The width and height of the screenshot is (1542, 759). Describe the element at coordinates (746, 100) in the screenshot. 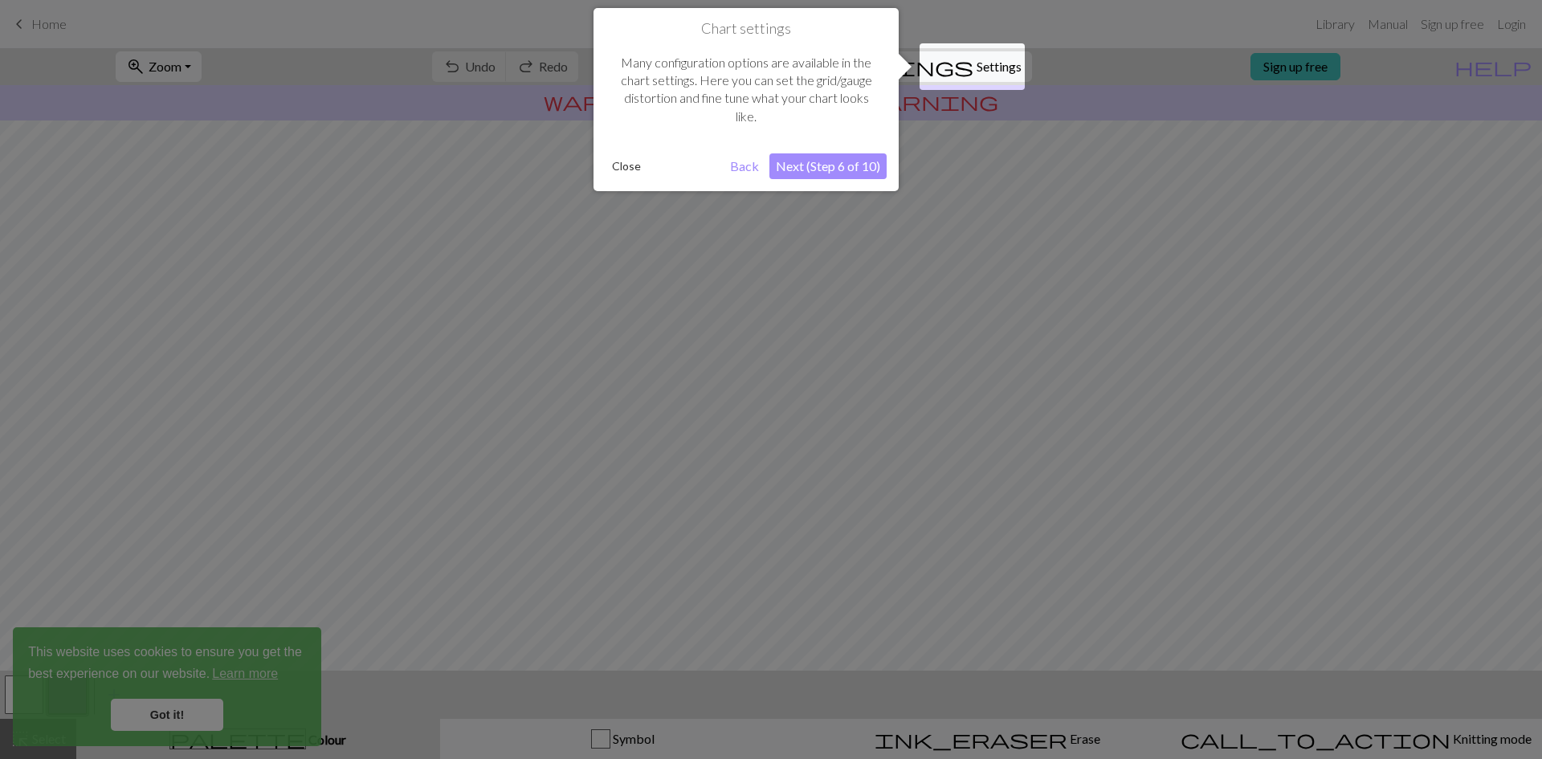

I see `div: Chart settings` at that location.